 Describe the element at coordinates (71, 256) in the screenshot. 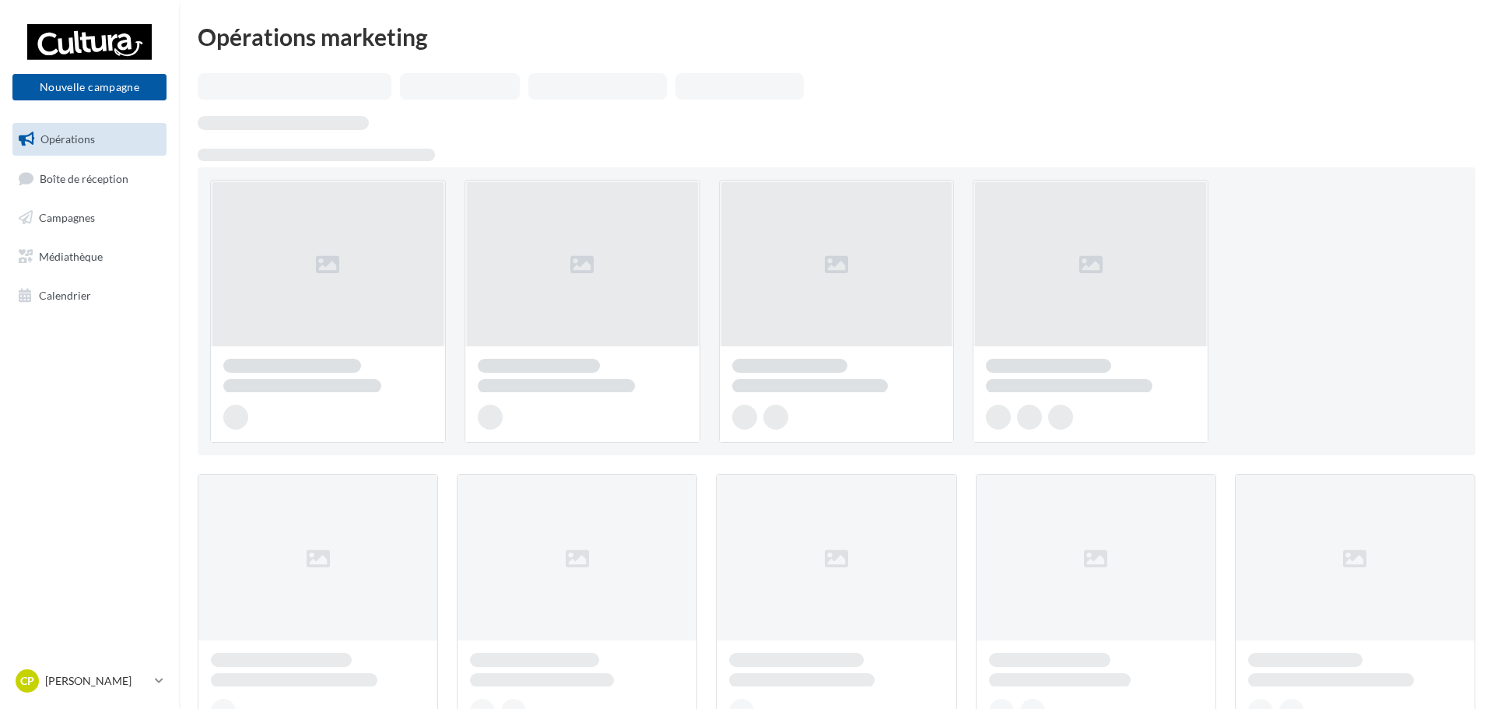

I see `span: Médiathèque` at that location.